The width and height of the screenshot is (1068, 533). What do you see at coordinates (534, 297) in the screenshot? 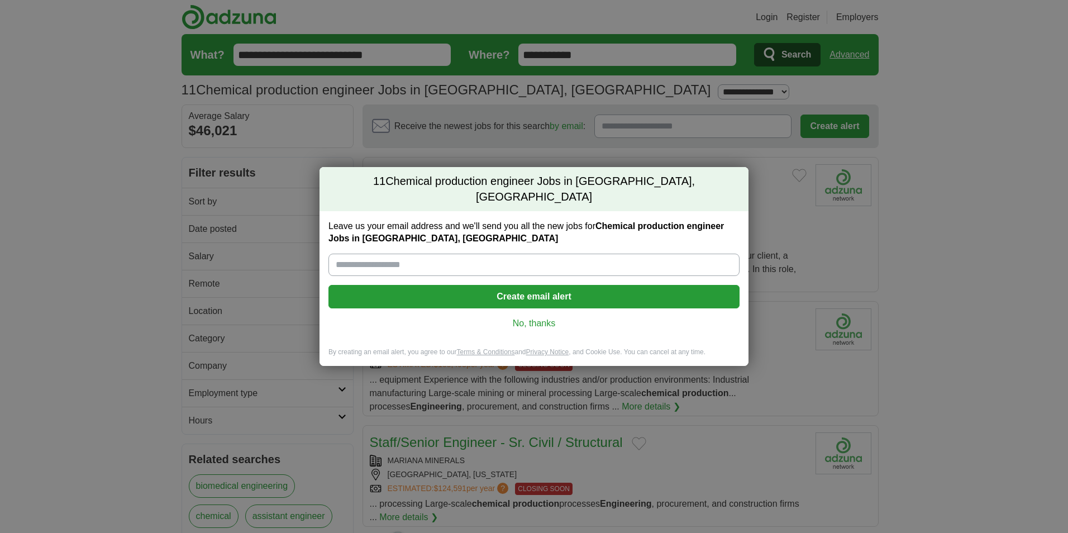
I see `button: Create email alert` at bounding box center [534, 297].